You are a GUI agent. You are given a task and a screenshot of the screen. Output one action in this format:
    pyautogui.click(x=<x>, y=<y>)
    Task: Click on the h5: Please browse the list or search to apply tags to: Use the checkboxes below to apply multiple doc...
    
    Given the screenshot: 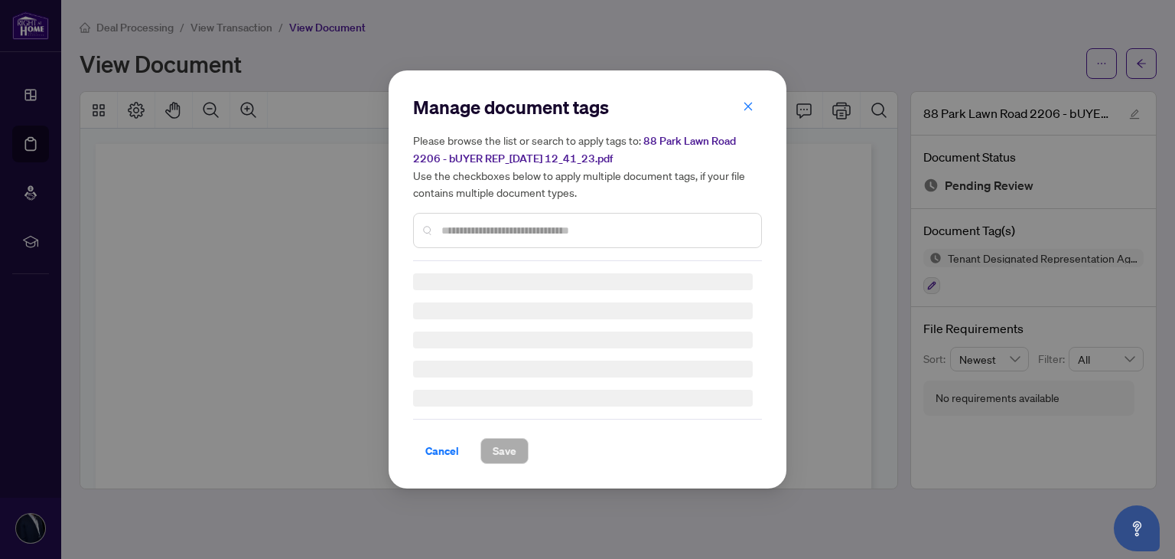 What is the action you would take?
    pyautogui.click(x=588, y=166)
    